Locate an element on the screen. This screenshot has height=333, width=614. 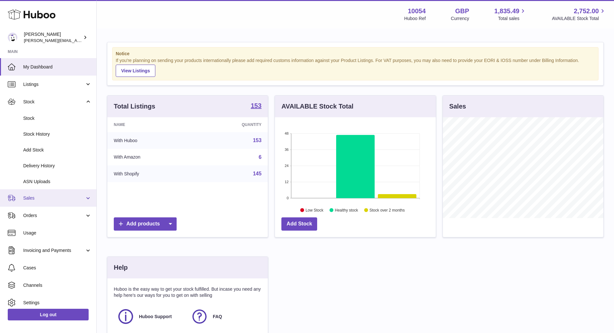
span: AVAILABLE Stock Total is located at coordinates (579, 18).